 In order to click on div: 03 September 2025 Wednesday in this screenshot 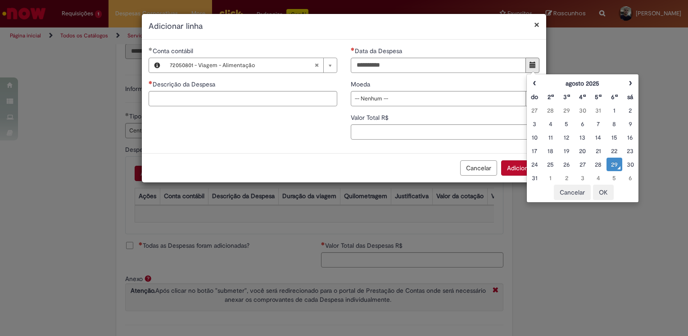, I will do `click(582, 178)`.